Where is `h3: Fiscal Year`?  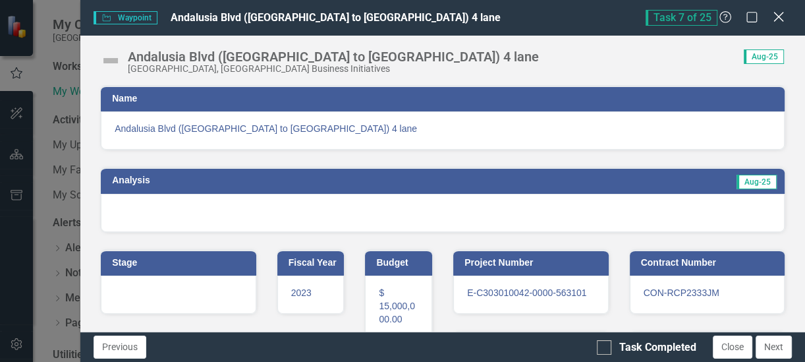
h3: Fiscal Year is located at coordinates (313, 262).